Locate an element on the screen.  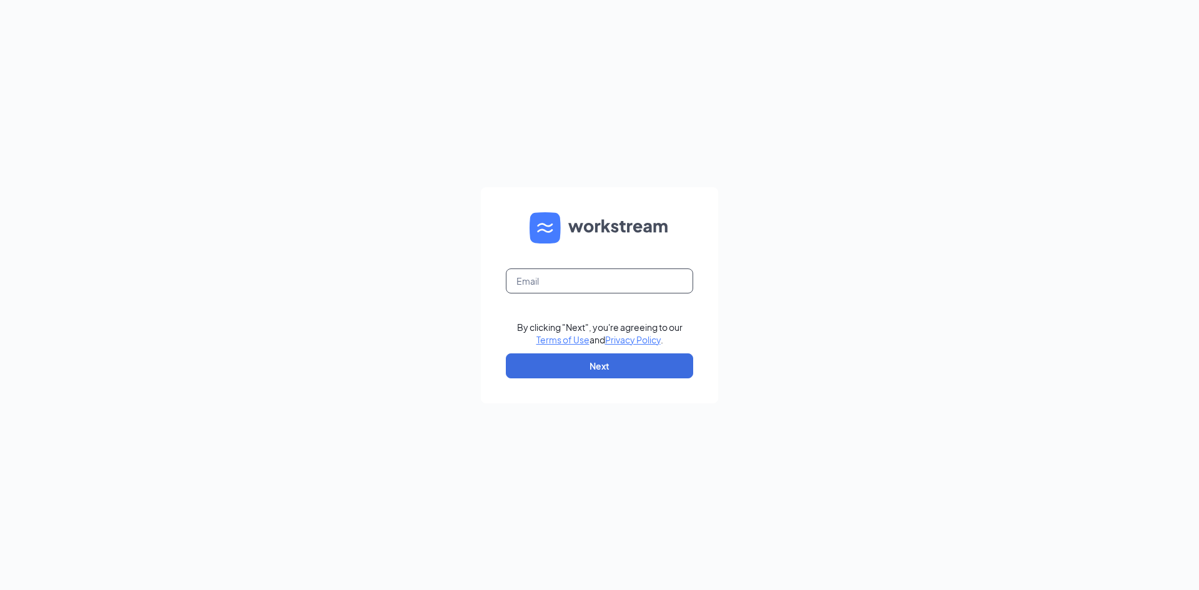
a: Privacy Policy is located at coordinates (633, 340).